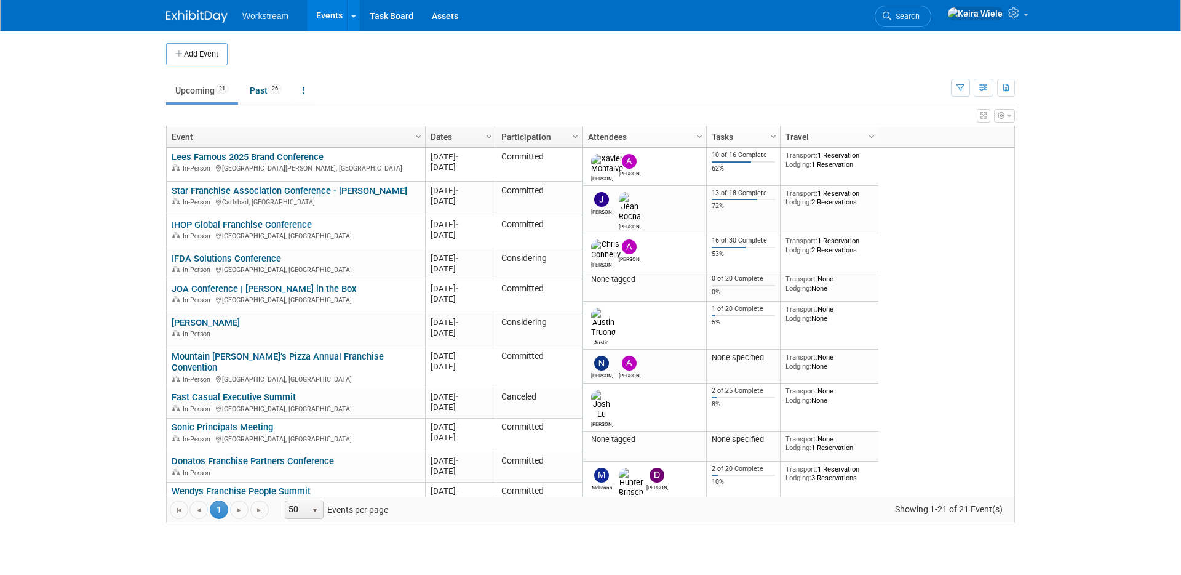  What do you see at coordinates (253, 461) in the screenshot?
I see `a: Donatos Franchise Partners Conference` at bounding box center [253, 461].